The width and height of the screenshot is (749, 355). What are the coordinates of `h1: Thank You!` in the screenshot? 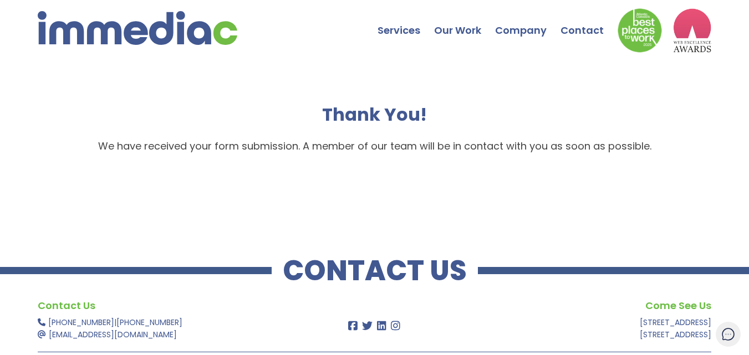 It's located at (375, 115).